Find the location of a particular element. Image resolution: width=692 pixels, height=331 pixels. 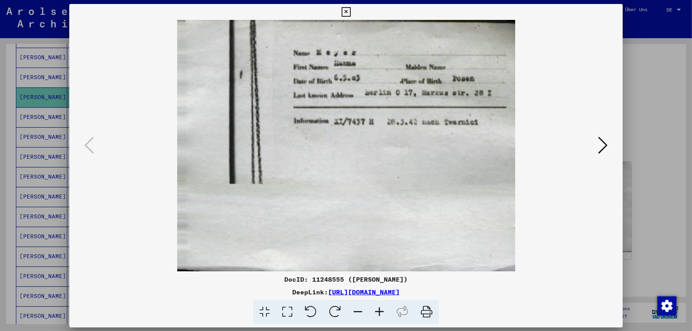

img: 001.jpg is located at coordinates (346, 146).